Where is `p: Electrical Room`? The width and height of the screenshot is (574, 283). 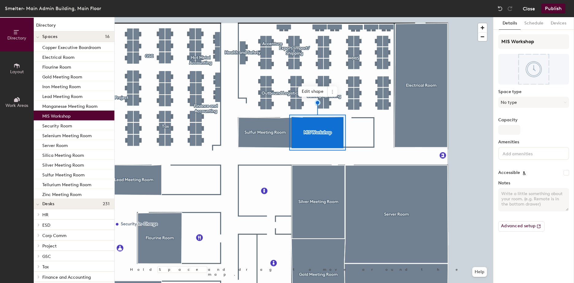
p: Electrical Room is located at coordinates (58, 56).